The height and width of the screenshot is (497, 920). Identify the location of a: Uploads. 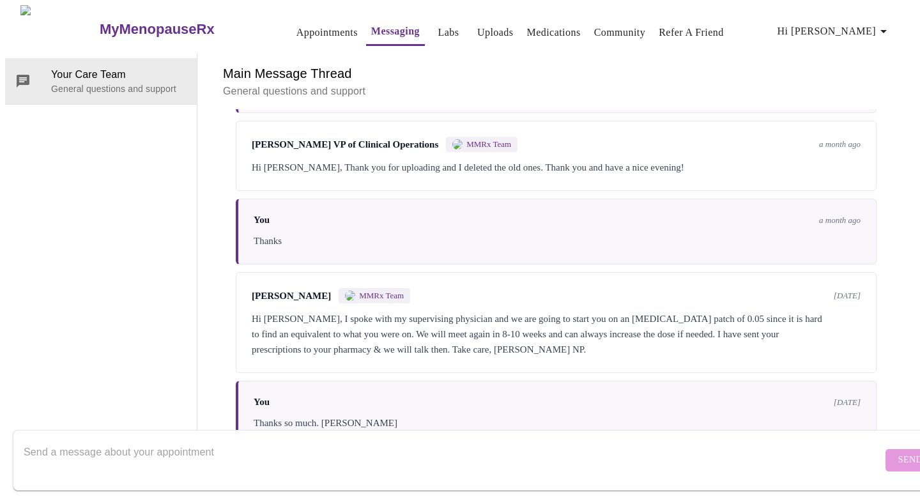
(495, 33).